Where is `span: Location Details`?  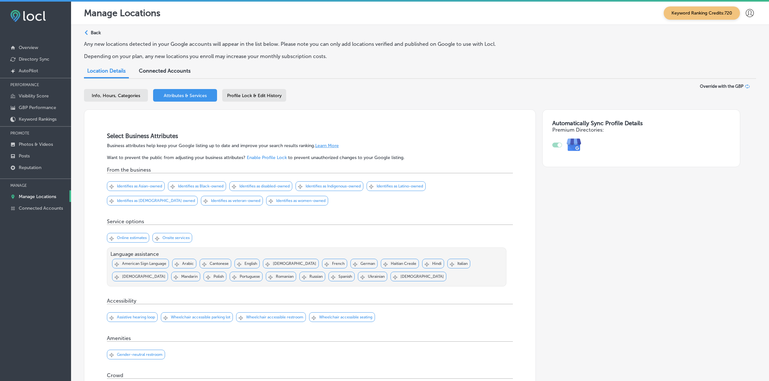
span: Location Details is located at coordinates (106, 71).